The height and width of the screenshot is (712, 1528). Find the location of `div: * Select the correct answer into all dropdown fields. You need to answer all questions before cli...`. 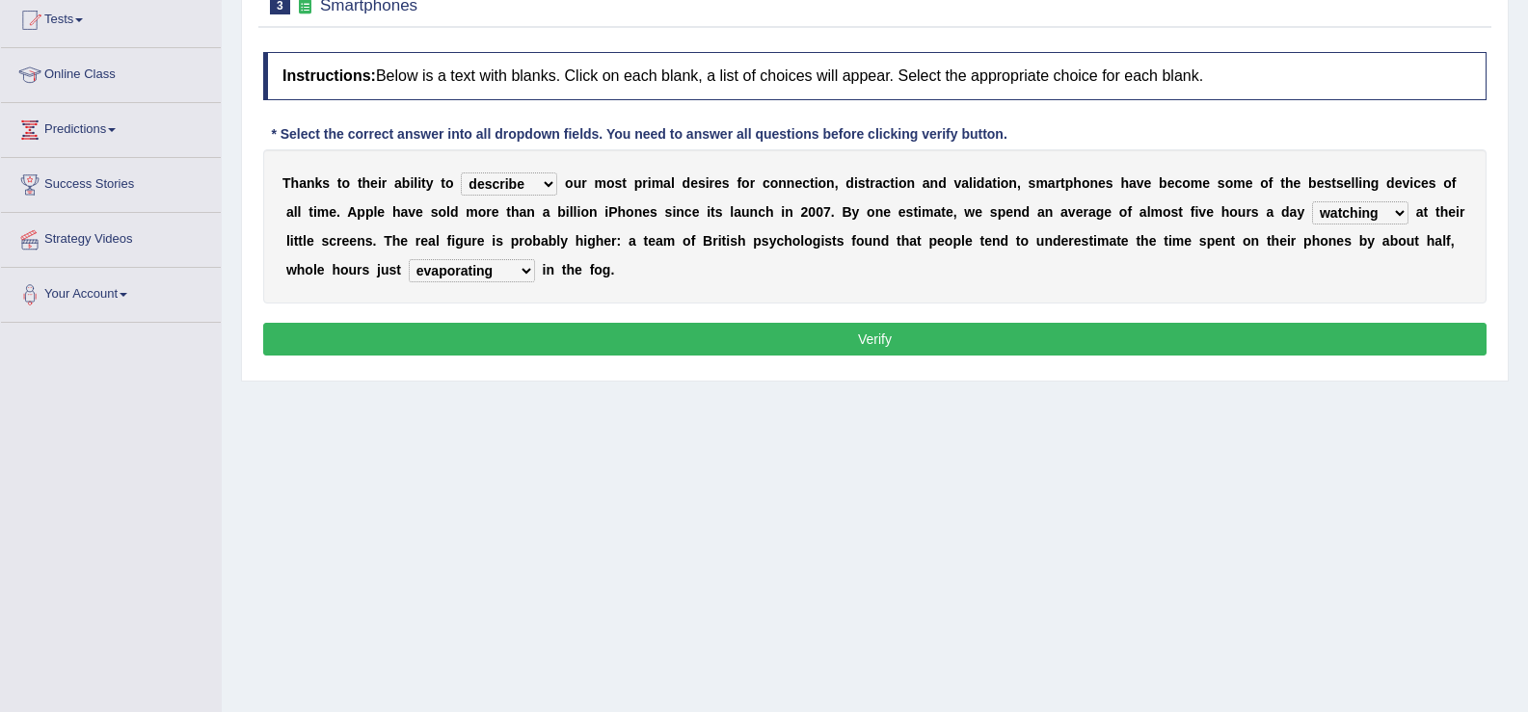

div: * Select the correct answer into all dropdown fields. You need to answer all questions before cli... is located at coordinates (639, 134).